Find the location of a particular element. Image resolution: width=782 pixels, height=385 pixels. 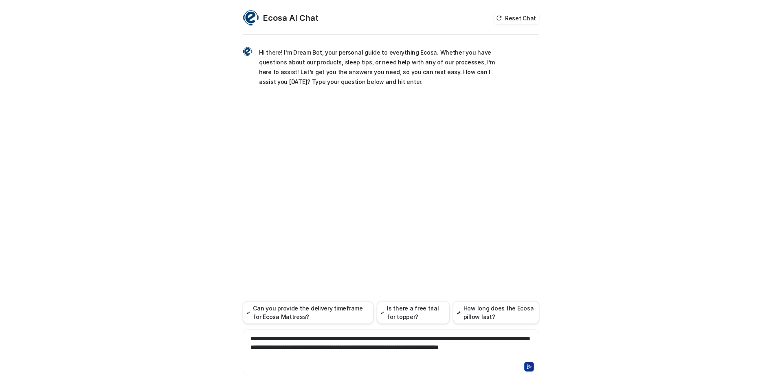

button: Can you provide the delivery timeframe for Ecosa Mattress? is located at coordinates (308, 312).